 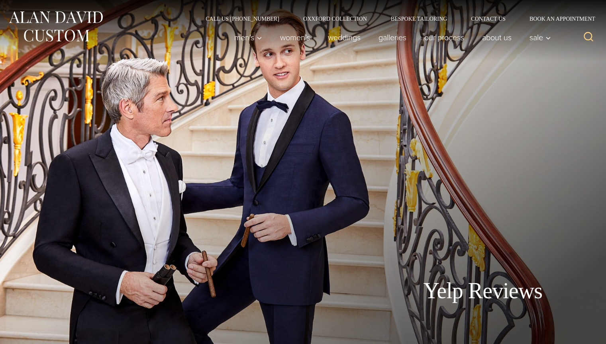 What do you see at coordinates (588, 37) in the screenshot?
I see `button: View Search Form` at bounding box center [588, 37].